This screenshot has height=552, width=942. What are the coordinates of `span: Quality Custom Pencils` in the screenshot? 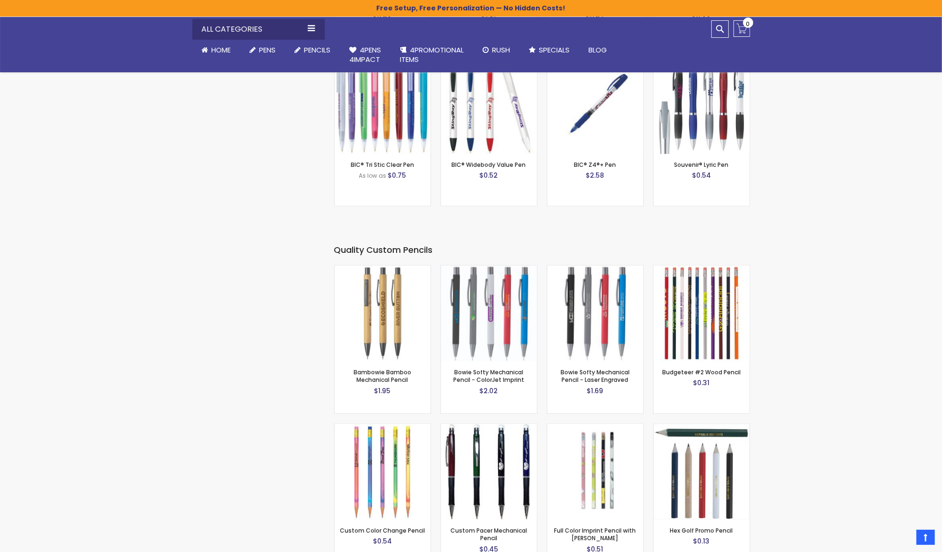 It's located at (383, 250).